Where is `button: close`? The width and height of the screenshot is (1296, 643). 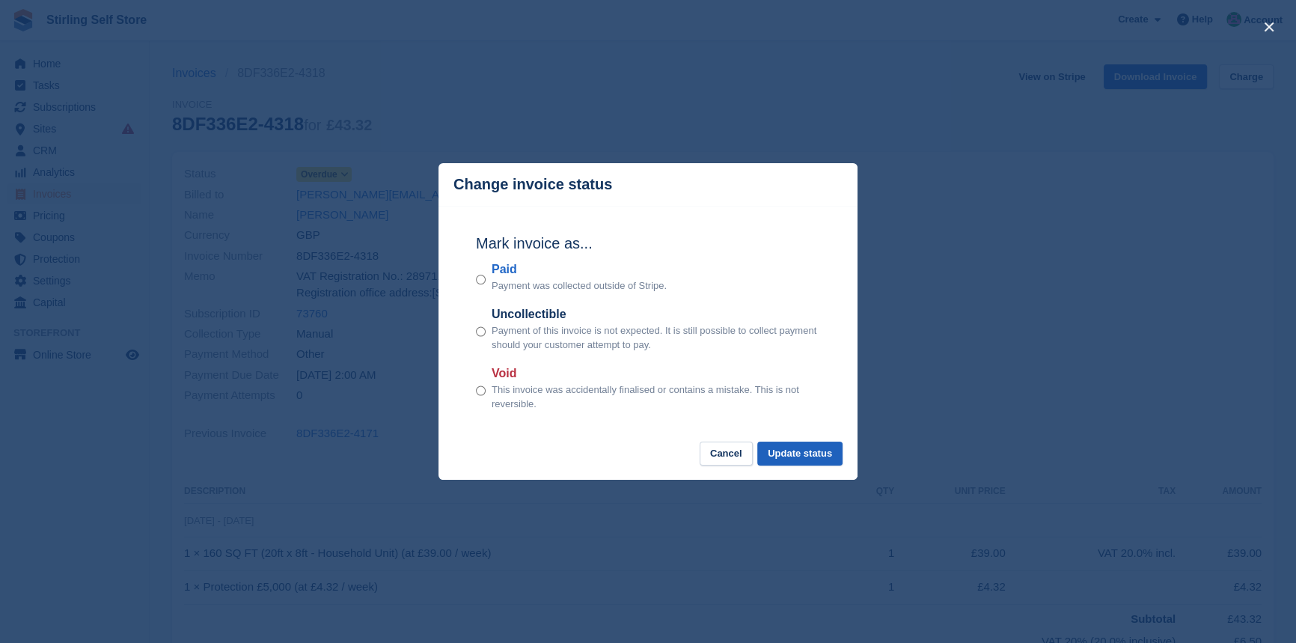
button: close is located at coordinates (1269, 27).